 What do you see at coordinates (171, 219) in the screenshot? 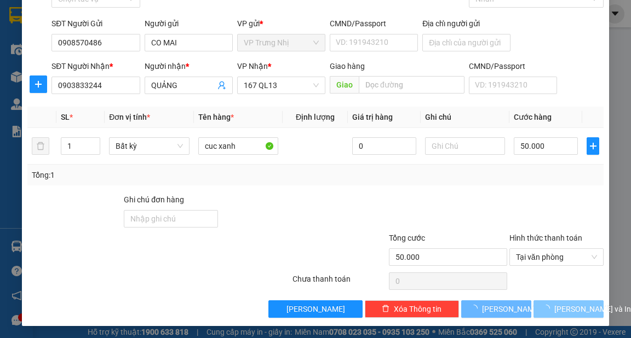
I see `input: Ghi chú đơn hàng` at bounding box center [171, 219].